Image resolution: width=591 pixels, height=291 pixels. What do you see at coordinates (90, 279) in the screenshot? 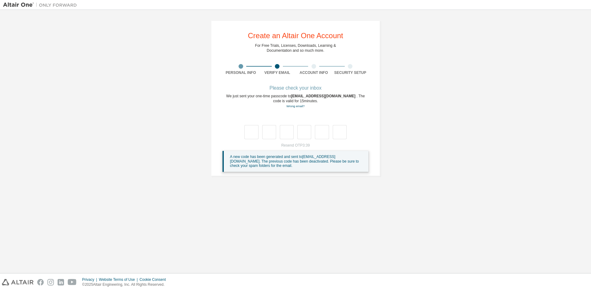
I see `div: Privacy` at bounding box center [90, 279].